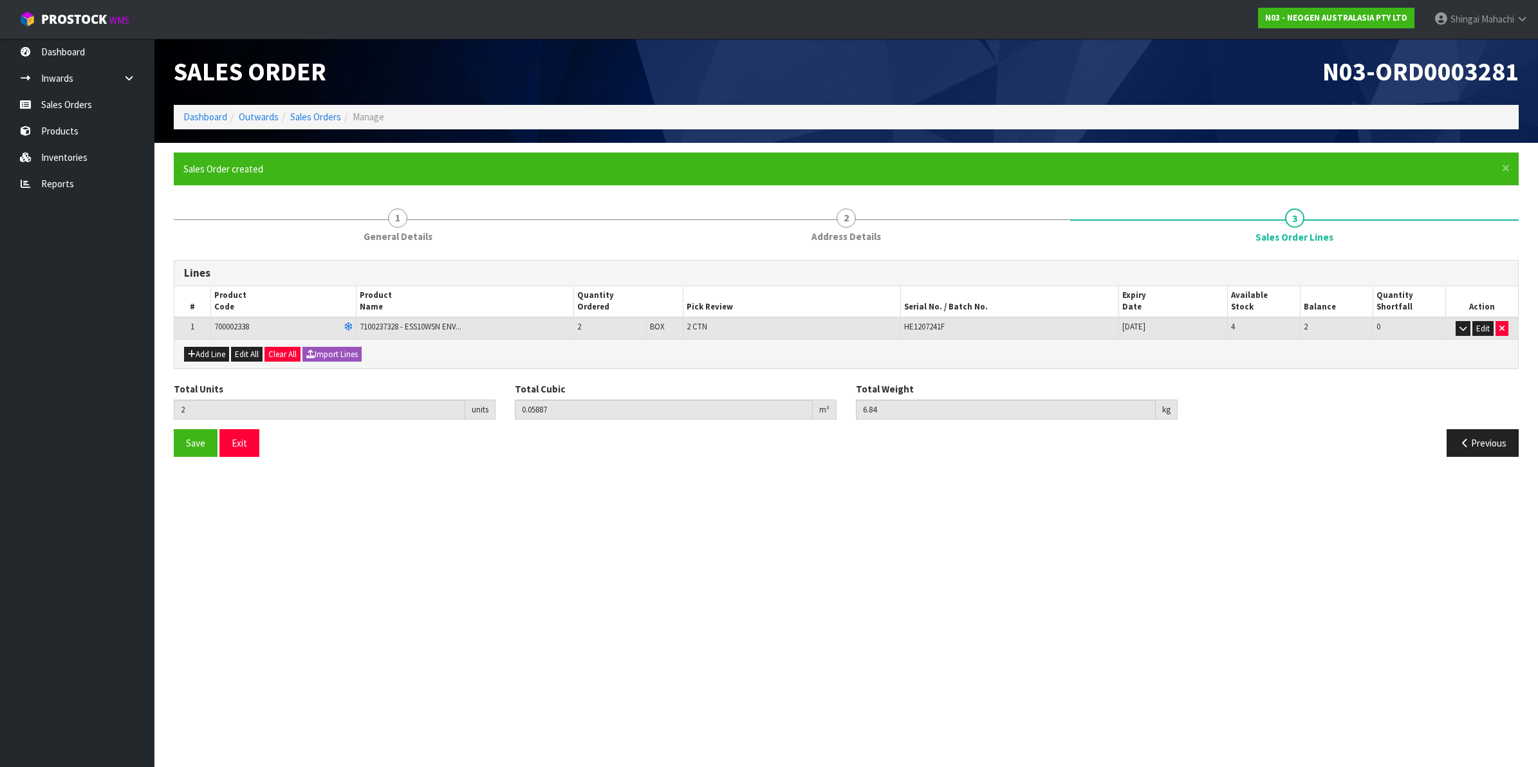 The height and width of the screenshot is (767, 1538). I want to click on label: Total Weight, so click(885, 389).